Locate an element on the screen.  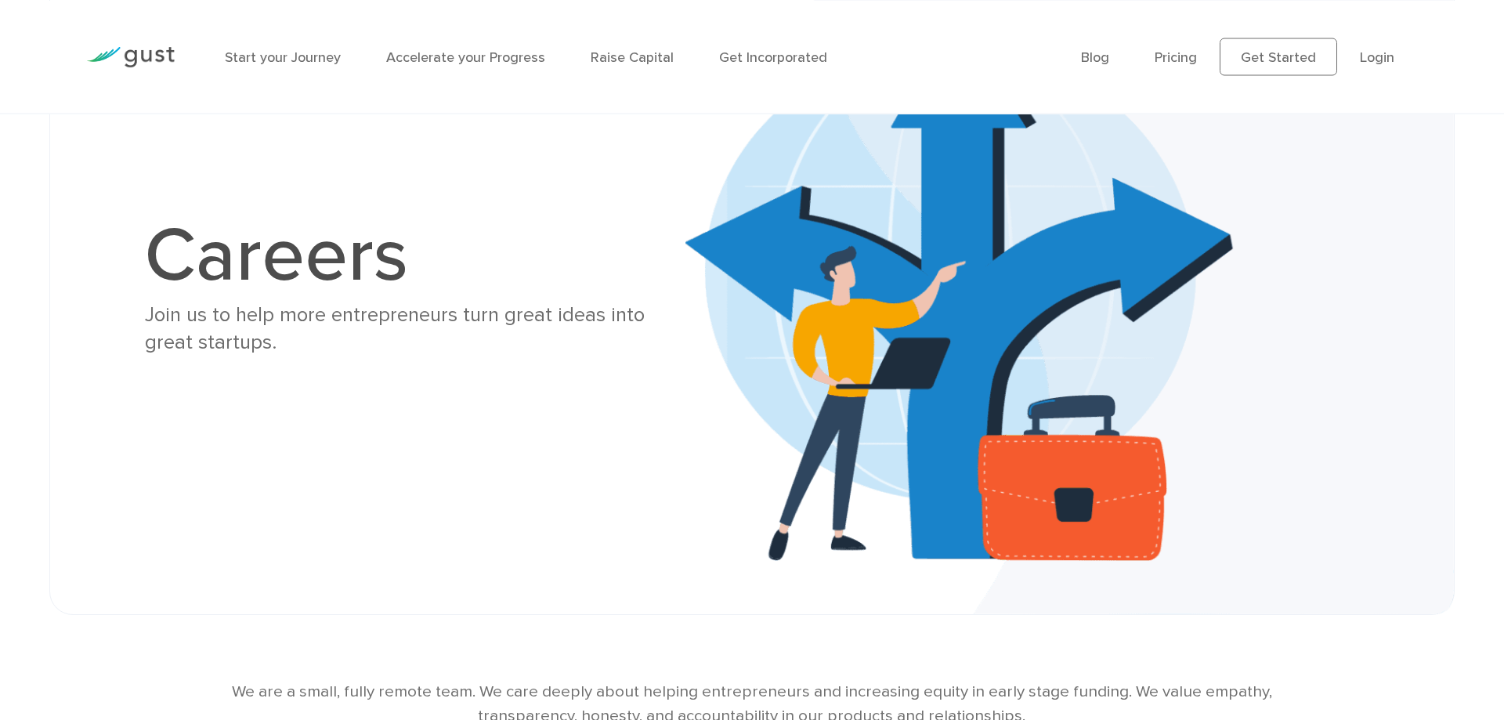
a: Login is located at coordinates (1377, 56).